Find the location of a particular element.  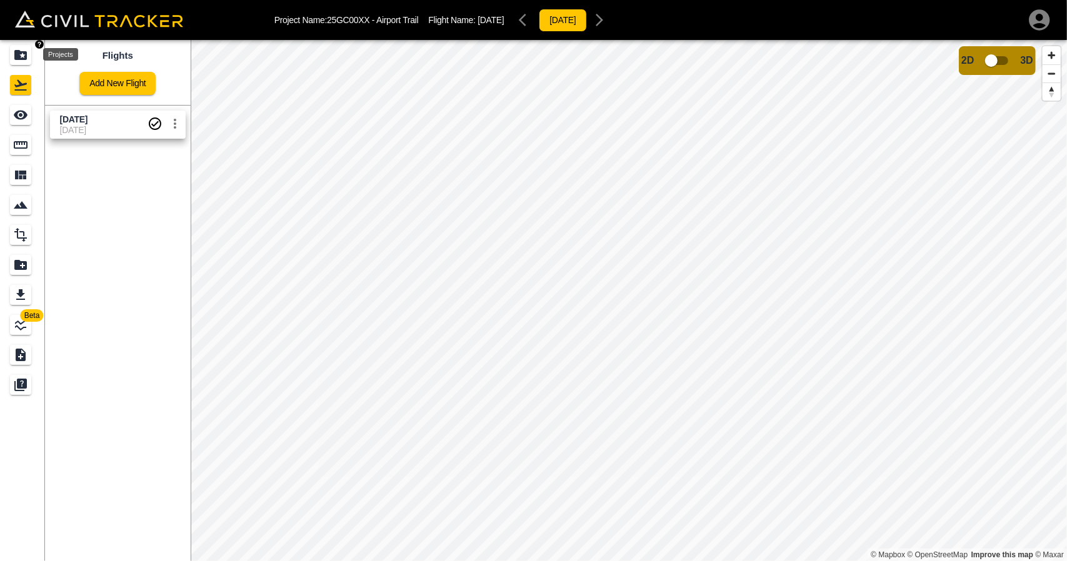

button: Reset bearing to north is located at coordinates (1051, 91).